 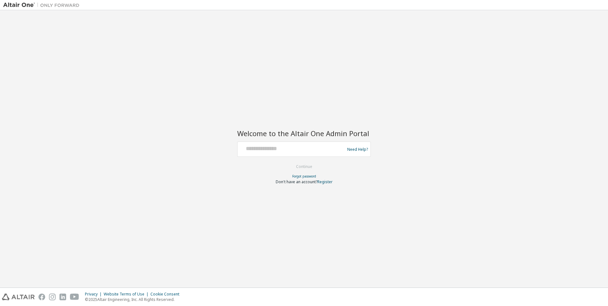 I want to click on img: altair_logo.svg, so click(x=18, y=297).